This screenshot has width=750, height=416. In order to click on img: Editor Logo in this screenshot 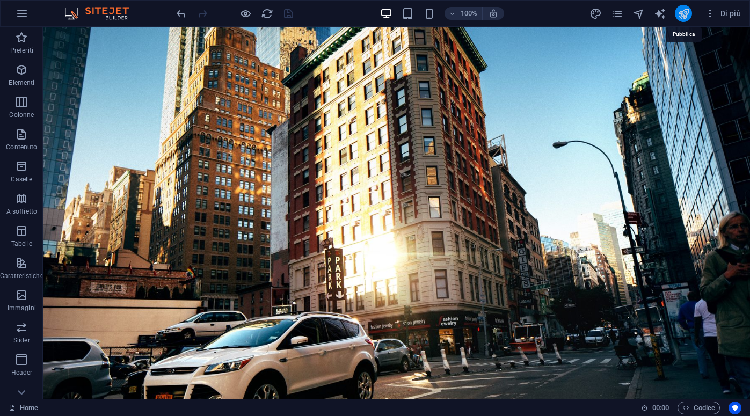, I will do `click(102, 13)`.